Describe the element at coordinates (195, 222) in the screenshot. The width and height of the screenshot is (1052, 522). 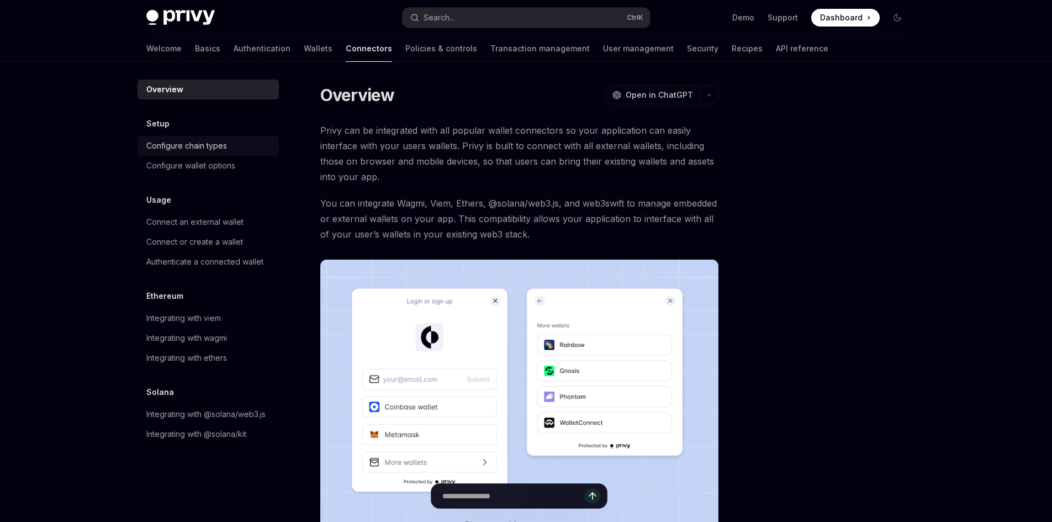
I see `div: Connect an external wallet` at that location.